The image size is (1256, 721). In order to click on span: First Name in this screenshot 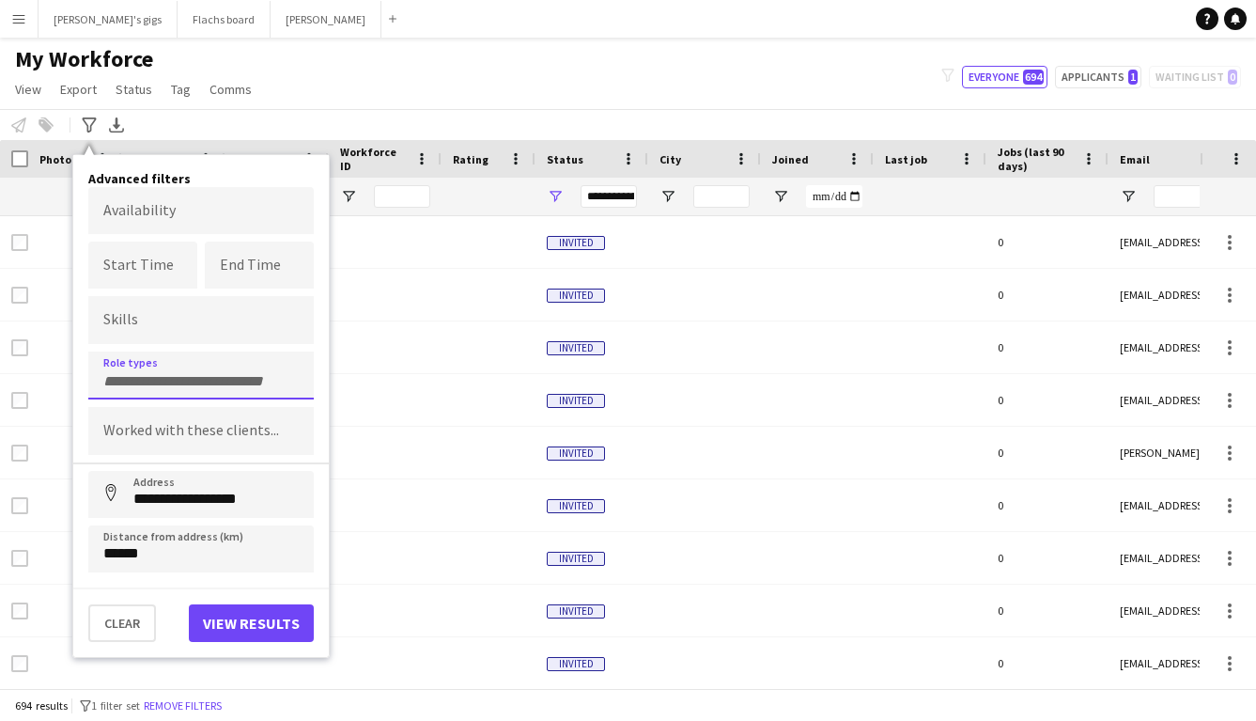, I will do `click(162, 159)`.